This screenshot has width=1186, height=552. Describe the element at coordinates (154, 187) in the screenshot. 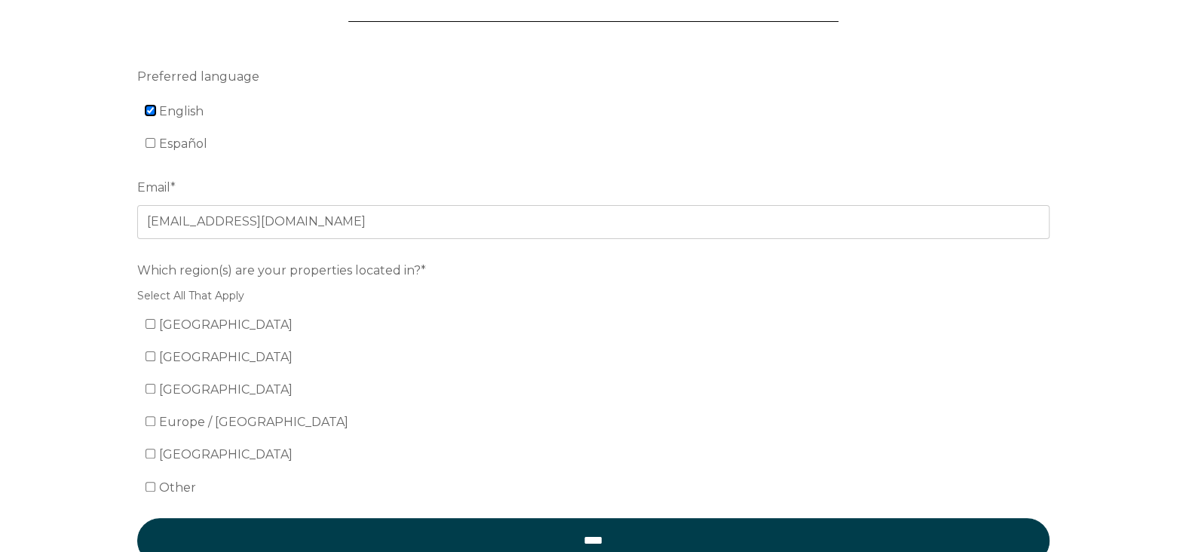

I see `span: Email` at that location.